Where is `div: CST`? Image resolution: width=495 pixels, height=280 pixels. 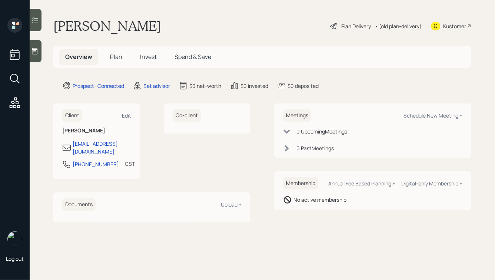 div: CST is located at coordinates (130, 163).